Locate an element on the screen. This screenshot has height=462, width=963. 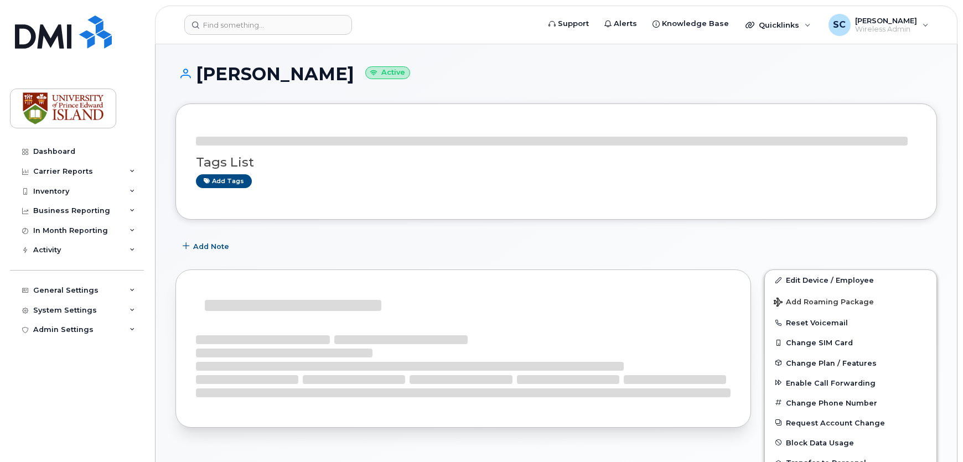
span: Enable Call Forwarding is located at coordinates (831, 383).